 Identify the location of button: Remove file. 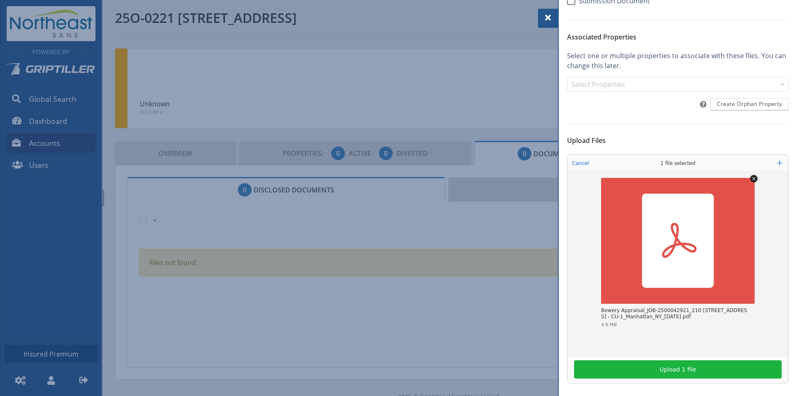
(754, 179).